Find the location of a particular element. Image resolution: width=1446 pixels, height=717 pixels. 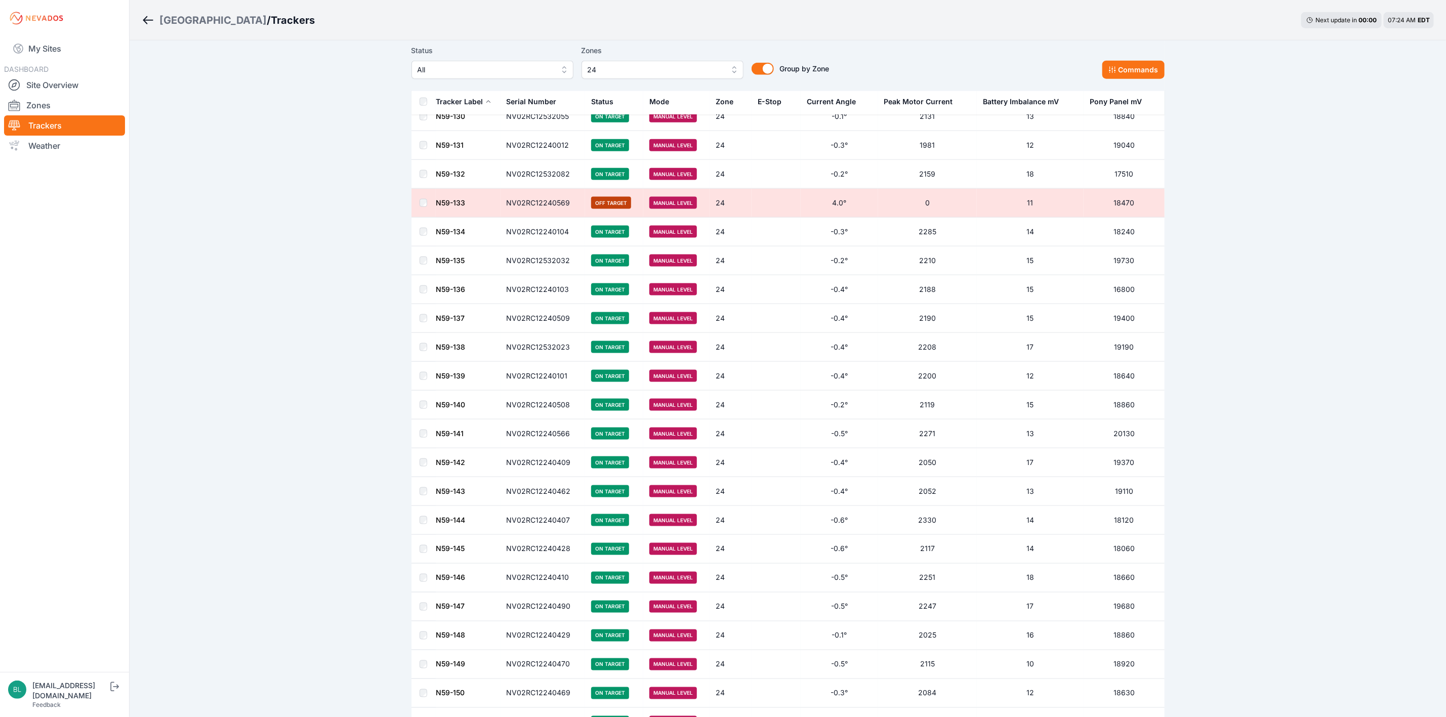

td: 2247 is located at coordinates (928, 607).